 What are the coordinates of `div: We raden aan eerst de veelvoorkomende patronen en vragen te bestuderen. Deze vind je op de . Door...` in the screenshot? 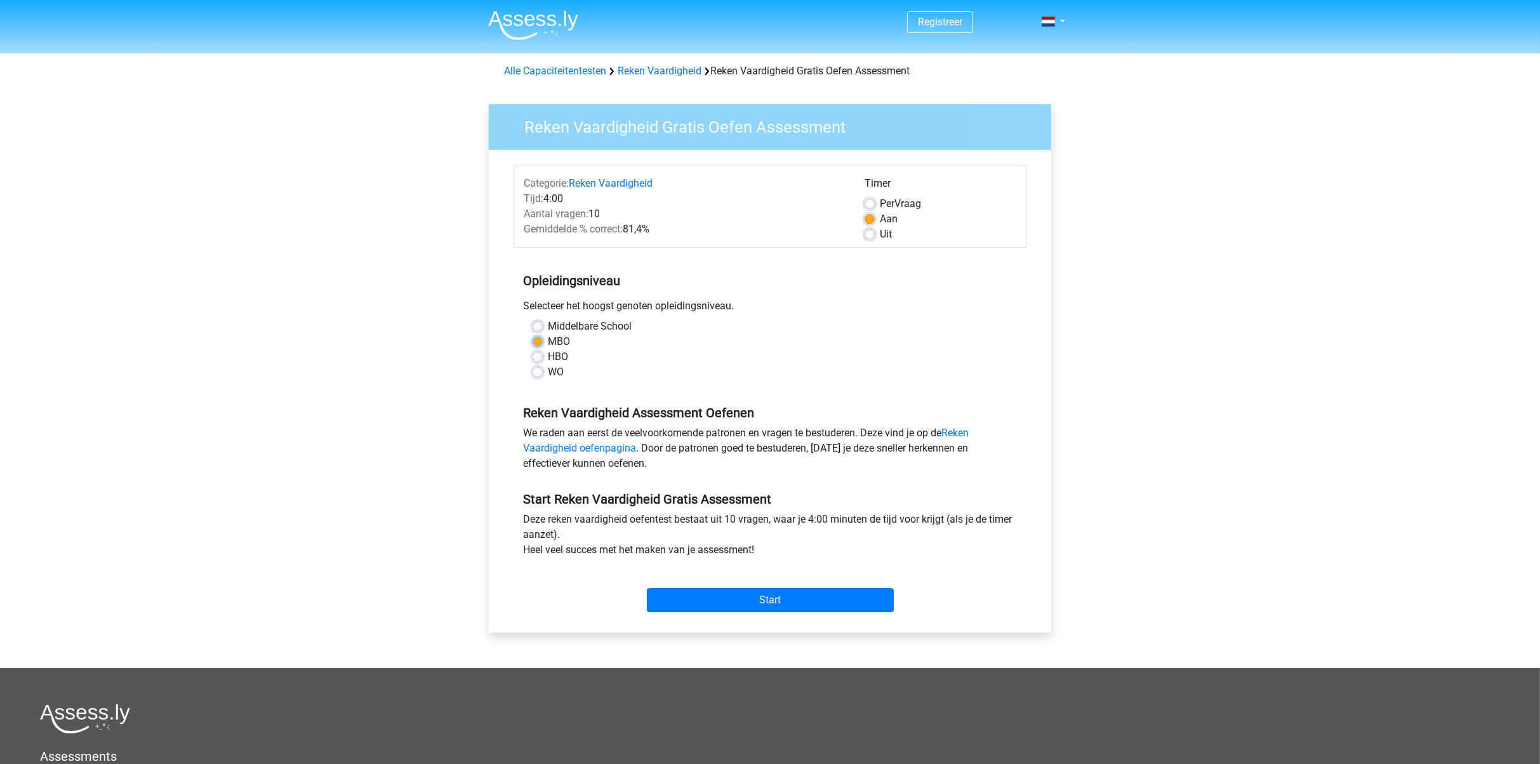 It's located at (770, 451).